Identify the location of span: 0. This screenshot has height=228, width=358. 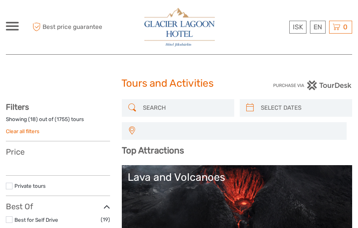
(345, 27).